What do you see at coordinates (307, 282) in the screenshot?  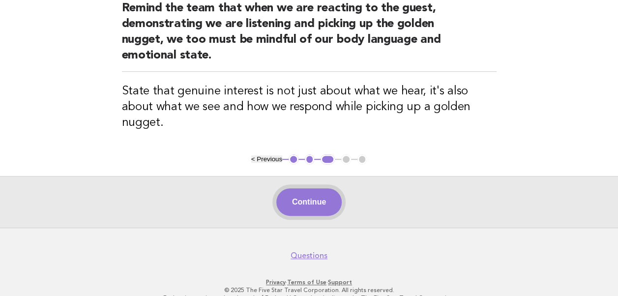 I see `a: Terms of Use` at bounding box center [307, 282].